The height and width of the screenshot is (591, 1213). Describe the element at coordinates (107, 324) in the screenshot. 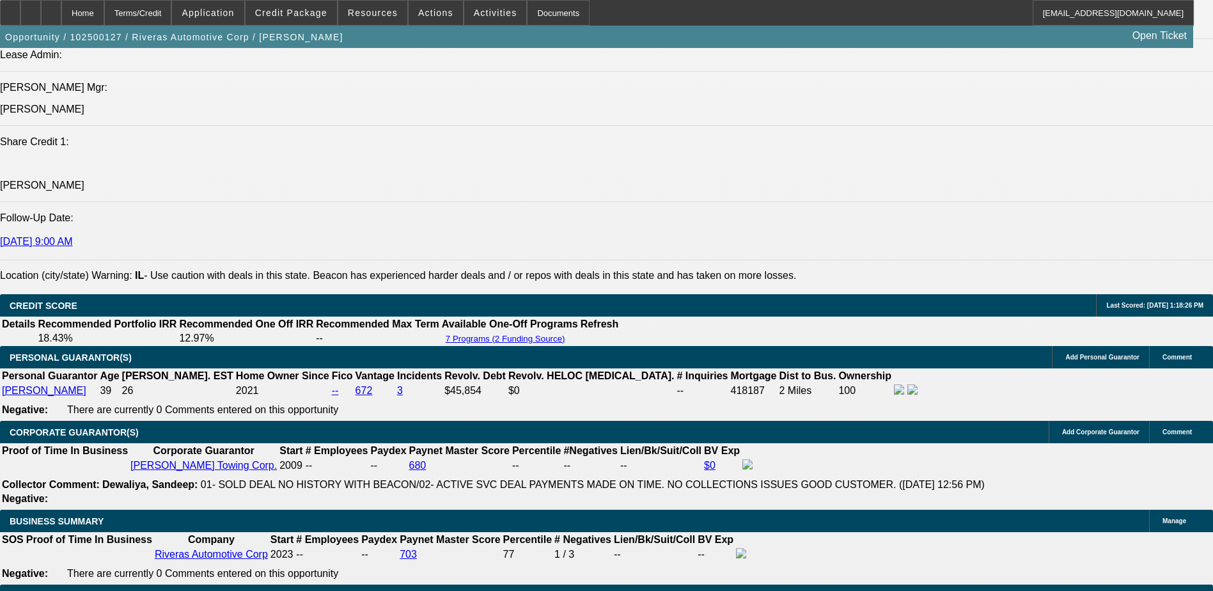

I see `th: Recommended Portfolio IRR` at that location.